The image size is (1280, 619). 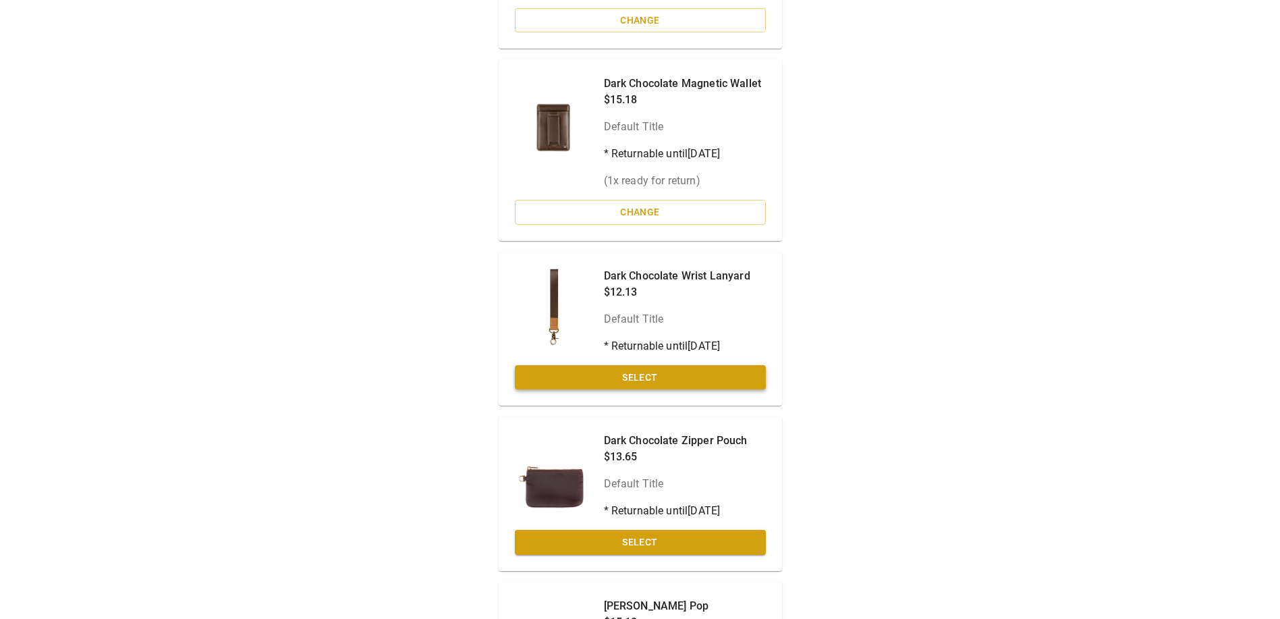 I want to click on p: $13.65, so click(x=675, y=457).